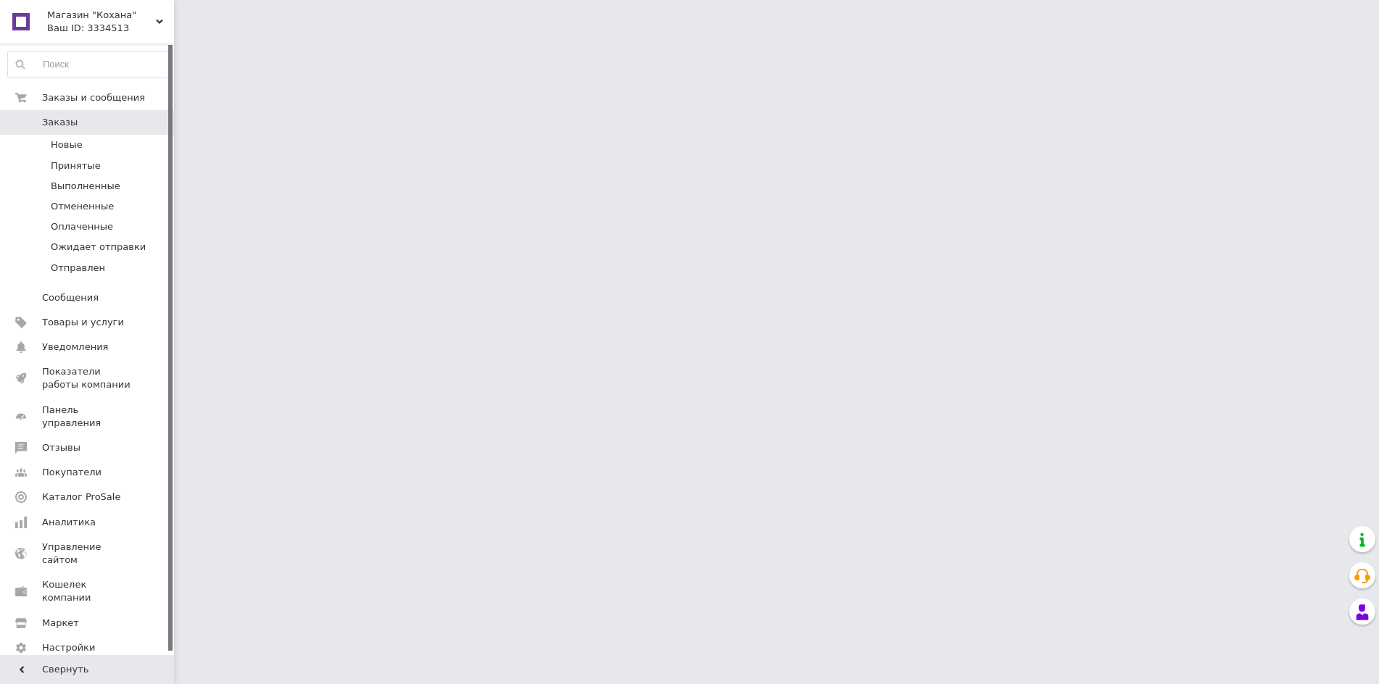 This screenshot has width=1379, height=684. What do you see at coordinates (82, 207) in the screenshot?
I see `span: Отмененные` at bounding box center [82, 207].